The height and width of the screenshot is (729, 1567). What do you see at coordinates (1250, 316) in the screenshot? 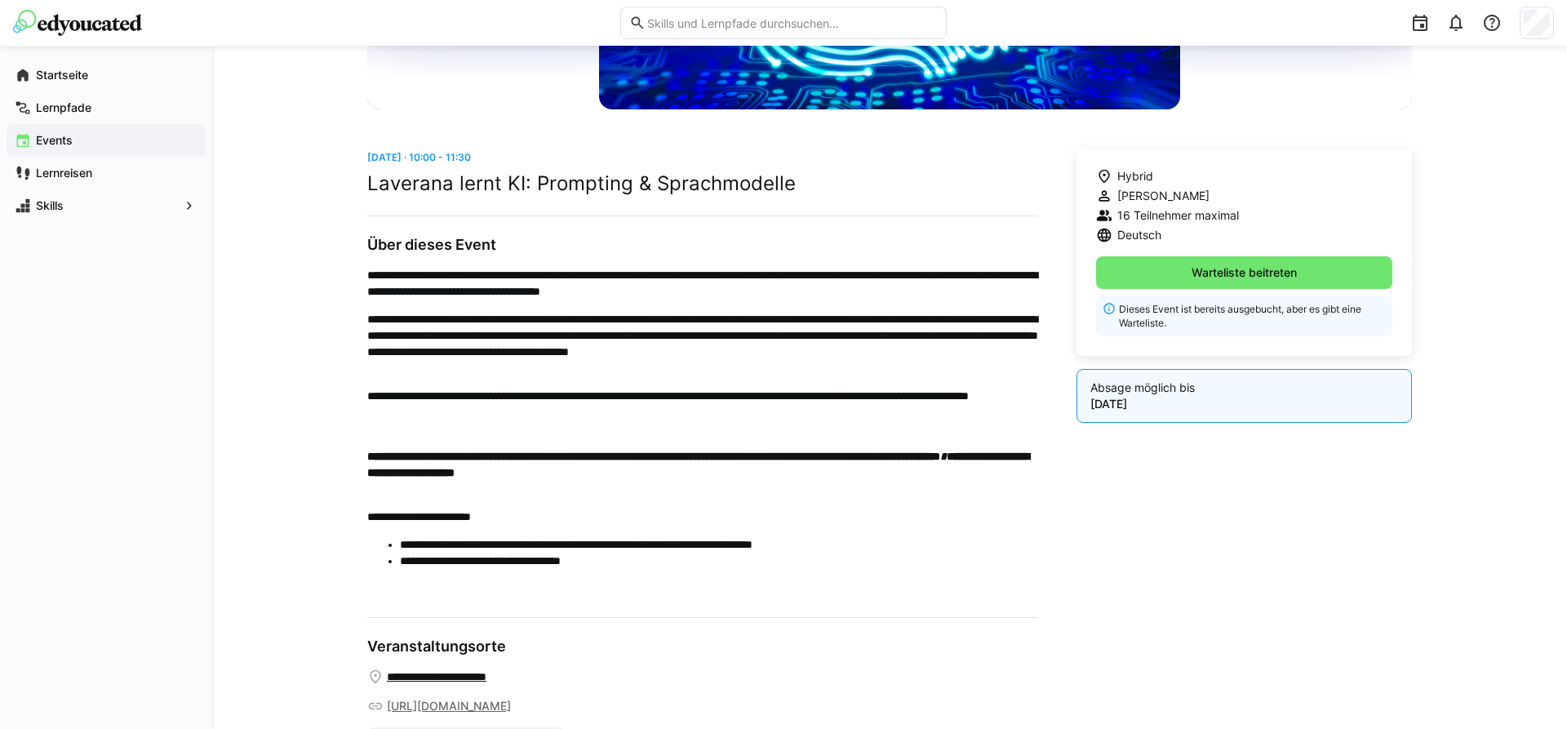
I see `p: Dieses Event ist bereits ausgebucht, aber es gibt eine Warteliste.` at bounding box center [1250, 316].